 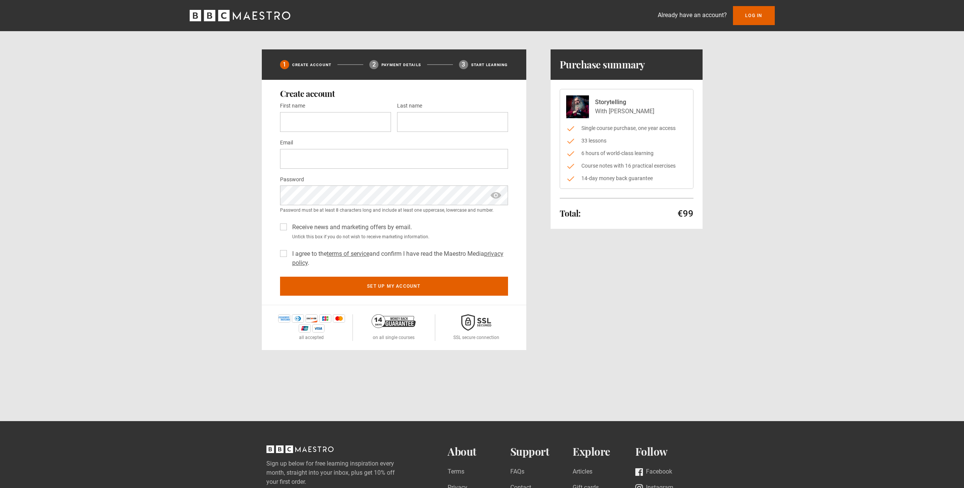 I want to click on li: 6 hours of world-class learning, so click(x=627, y=153).